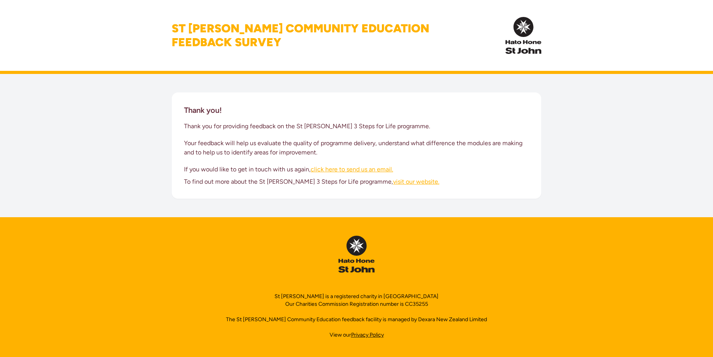 Image resolution: width=713 pixels, height=357 pixels. What do you see at coordinates (357, 335) in the screenshot?
I see `a: View ourPrivacy Policy` at bounding box center [357, 335].